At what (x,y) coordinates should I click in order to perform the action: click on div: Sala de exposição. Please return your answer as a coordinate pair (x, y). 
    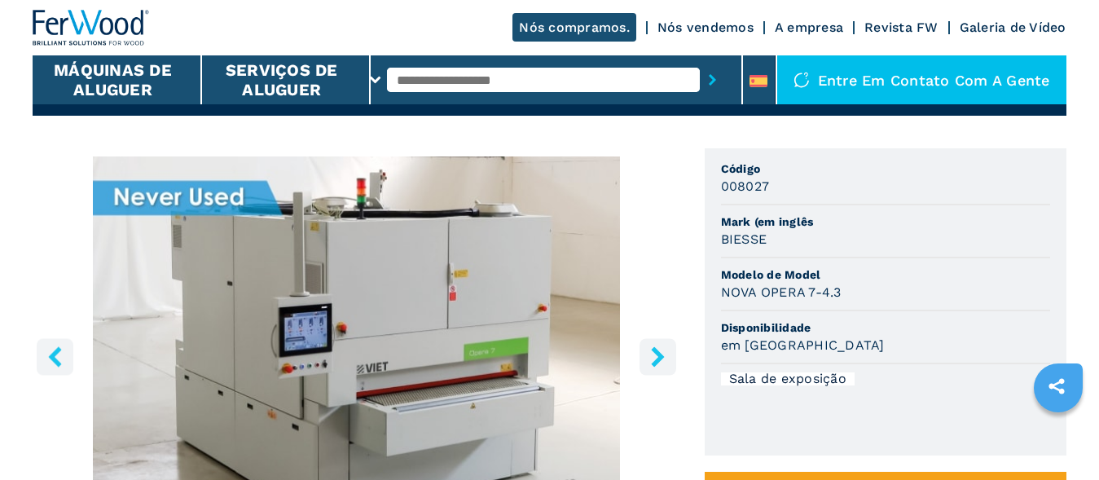
    Looking at the image, I should click on (788, 379).